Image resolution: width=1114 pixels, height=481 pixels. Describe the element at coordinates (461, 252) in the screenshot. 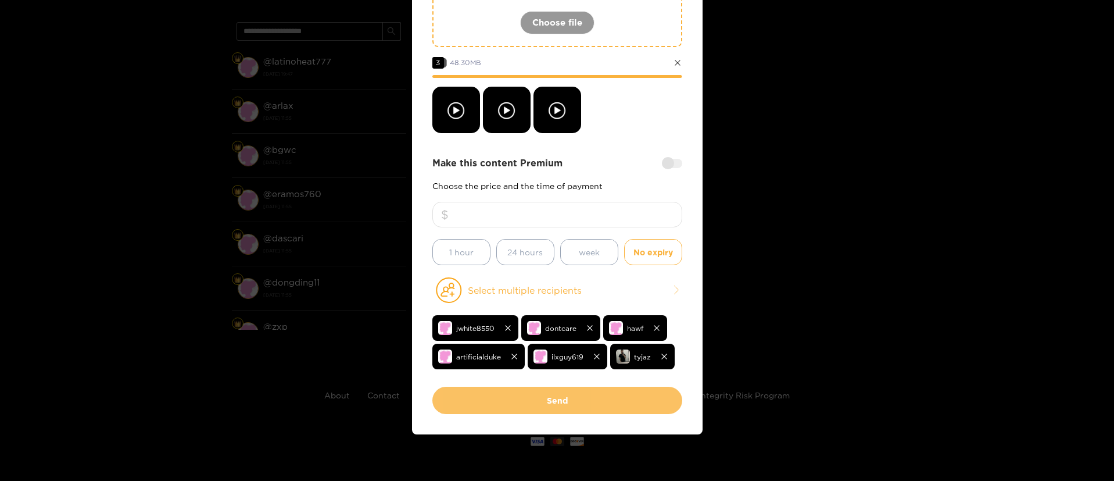

I see `button: 1 hour` at that location.